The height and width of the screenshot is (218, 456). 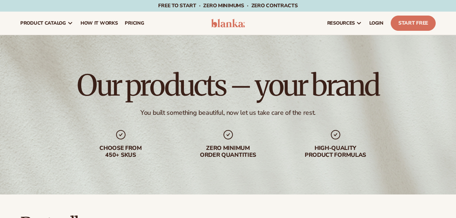 I want to click on a: pricing, so click(x=134, y=23).